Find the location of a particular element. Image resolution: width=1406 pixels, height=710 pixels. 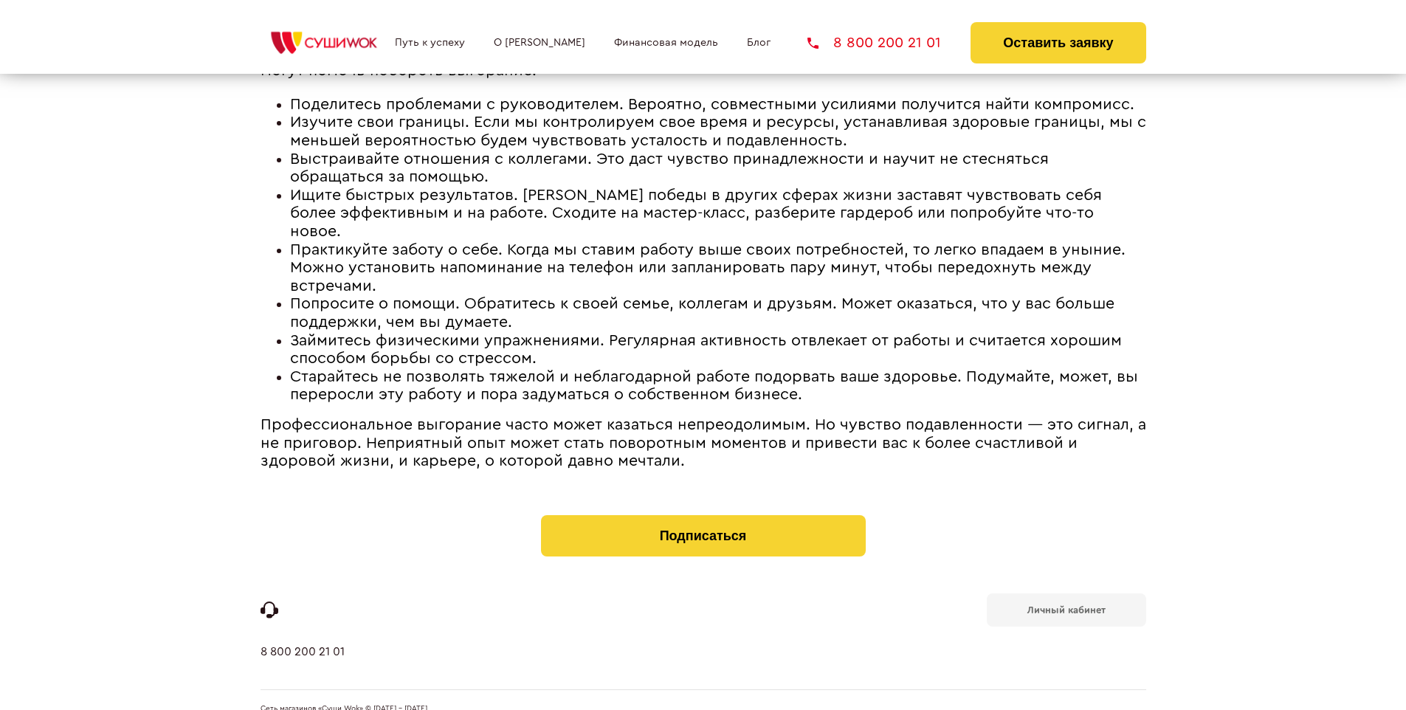

button: Подписаться is located at coordinates (703, 536).